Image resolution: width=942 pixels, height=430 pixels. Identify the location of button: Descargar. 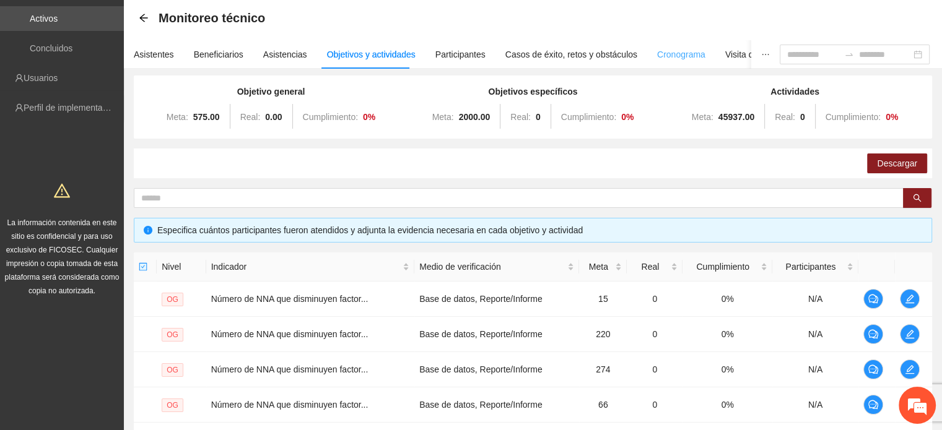
(897, 164).